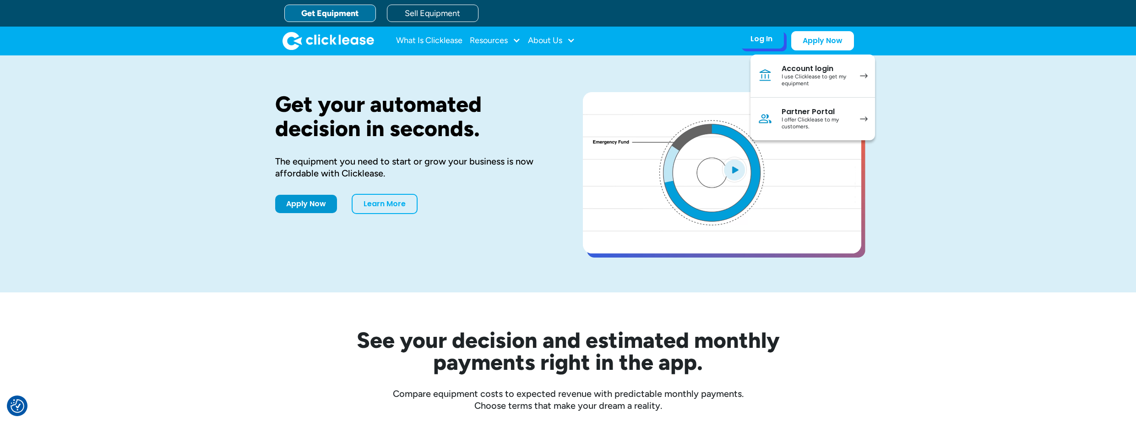 This screenshot has width=1136, height=423. What do you see at coordinates (813, 76) in the screenshot?
I see `a: Account loginI use Clicklease to get my equipment` at bounding box center [813, 76].